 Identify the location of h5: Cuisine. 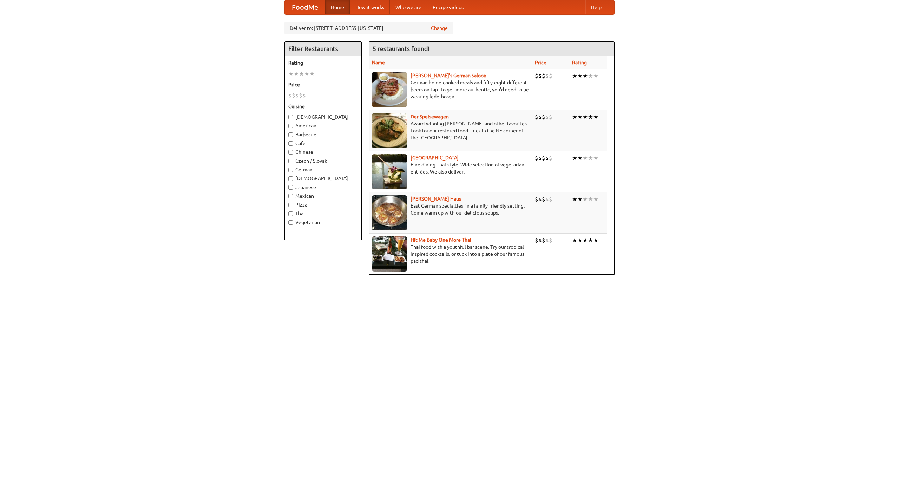
(323, 106).